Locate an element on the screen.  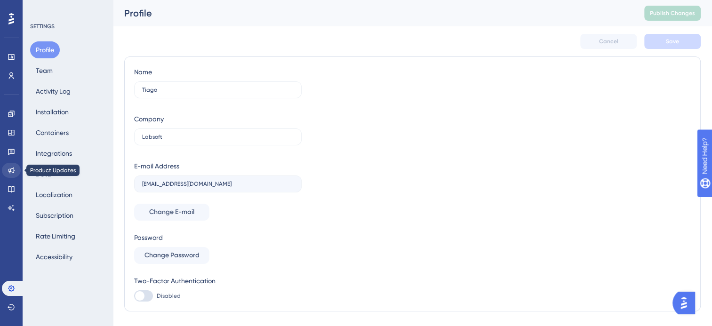
button: Save is located at coordinates (673, 41).